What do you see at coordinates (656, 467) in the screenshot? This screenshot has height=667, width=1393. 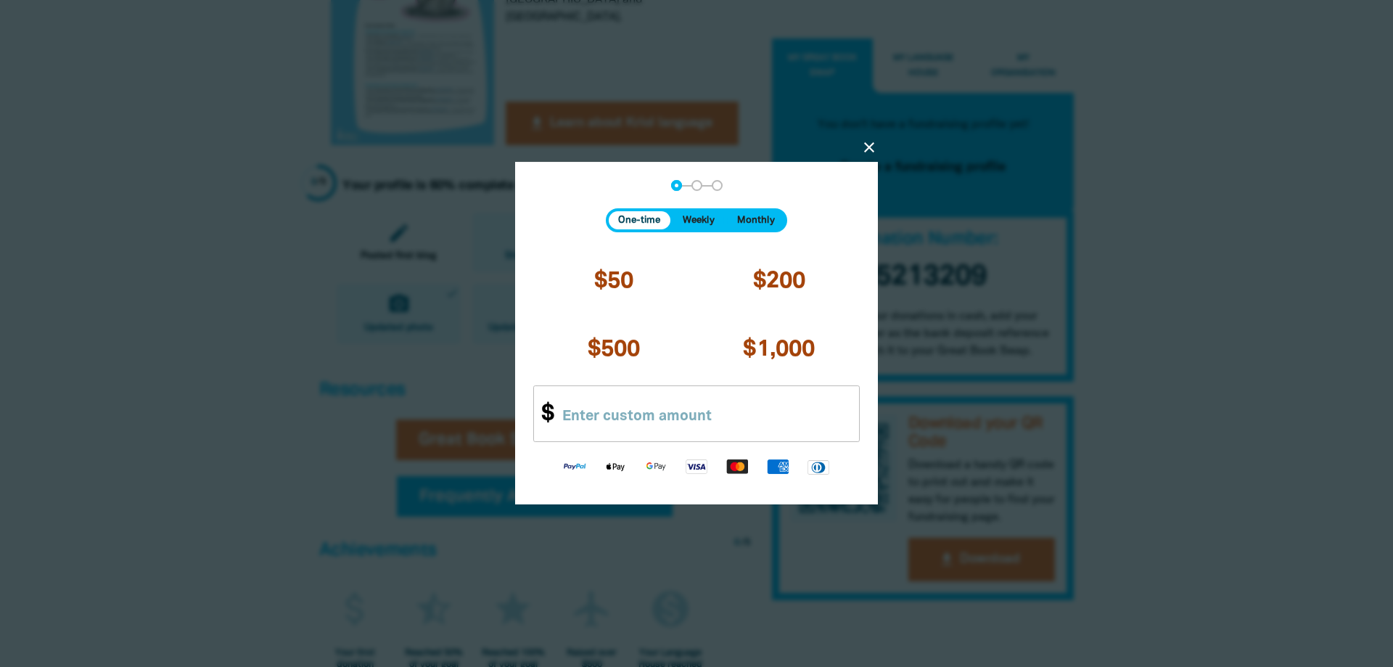 I see `img: Google Pay logo` at bounding box center [656, 467].